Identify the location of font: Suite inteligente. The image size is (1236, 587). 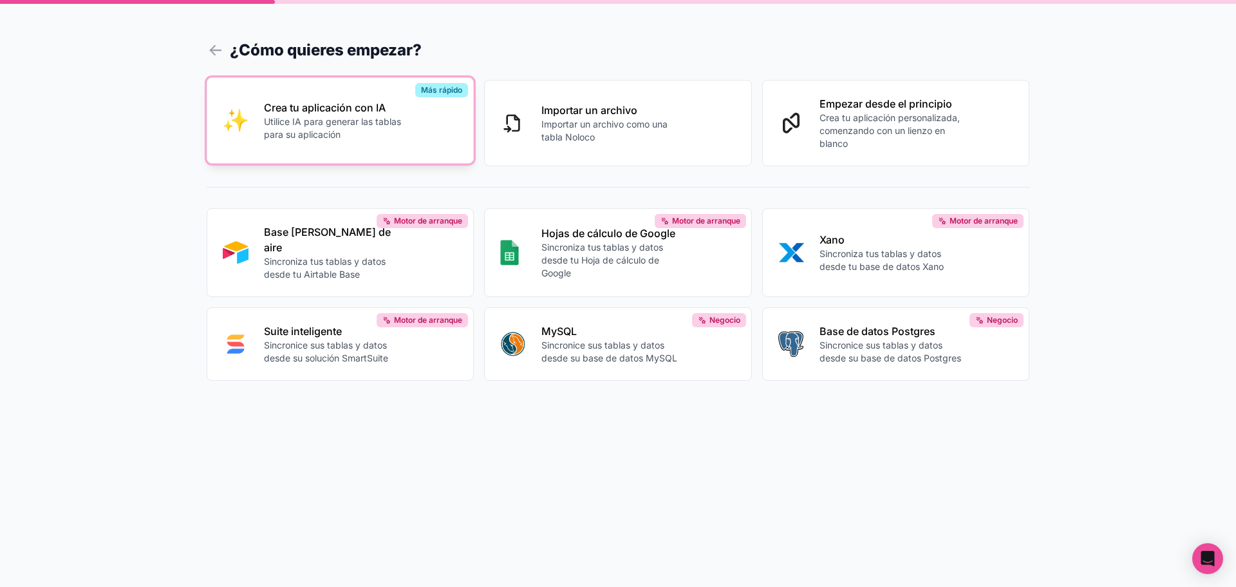
(303, 331).